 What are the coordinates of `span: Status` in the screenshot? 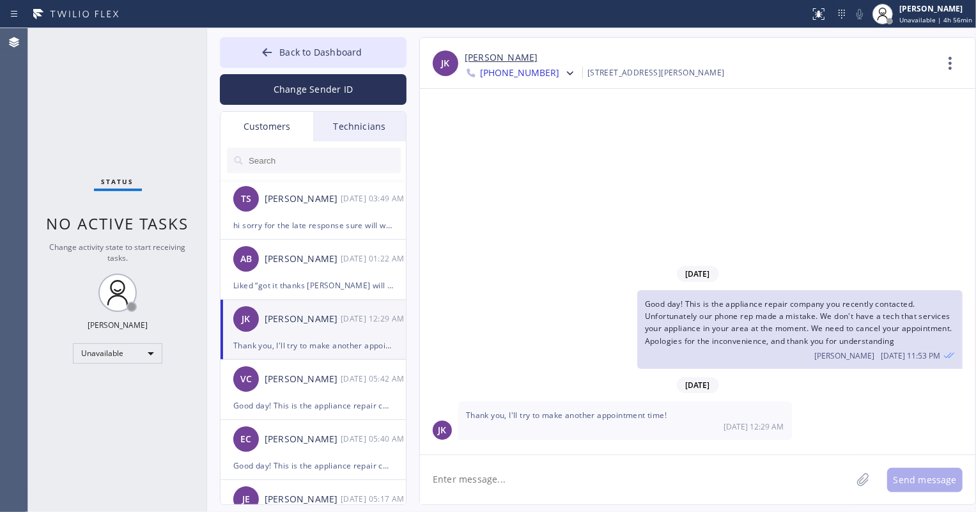 It's located at (118, 182).